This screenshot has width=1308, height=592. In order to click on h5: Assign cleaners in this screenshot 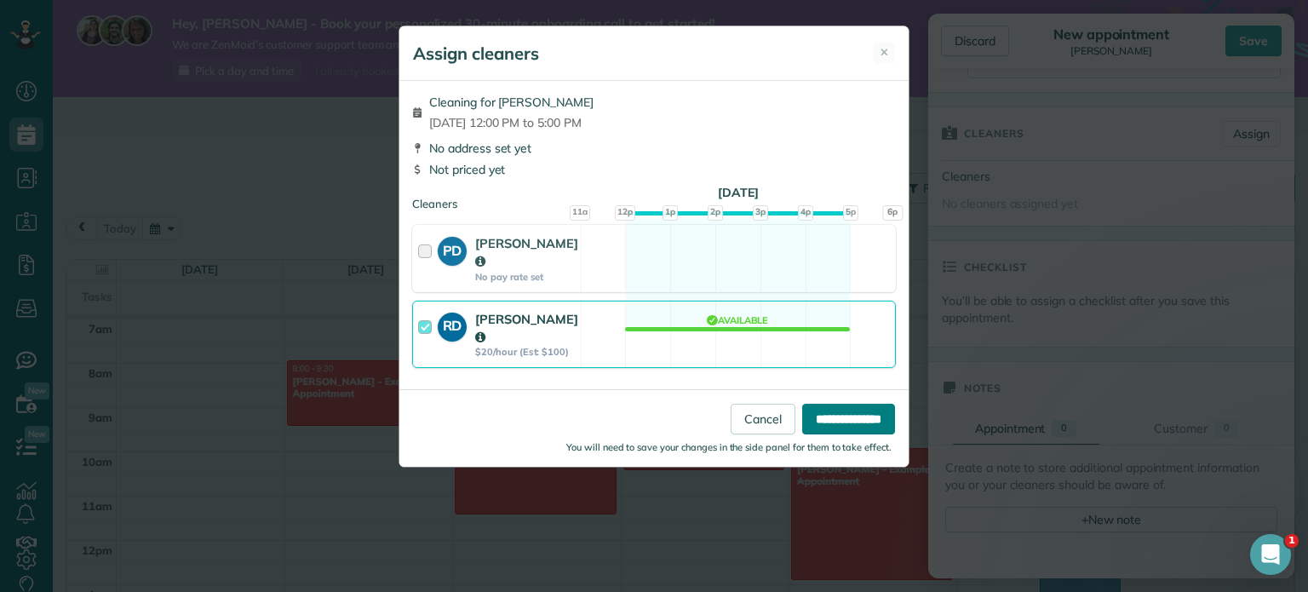, I will do `click(476, 54)`.